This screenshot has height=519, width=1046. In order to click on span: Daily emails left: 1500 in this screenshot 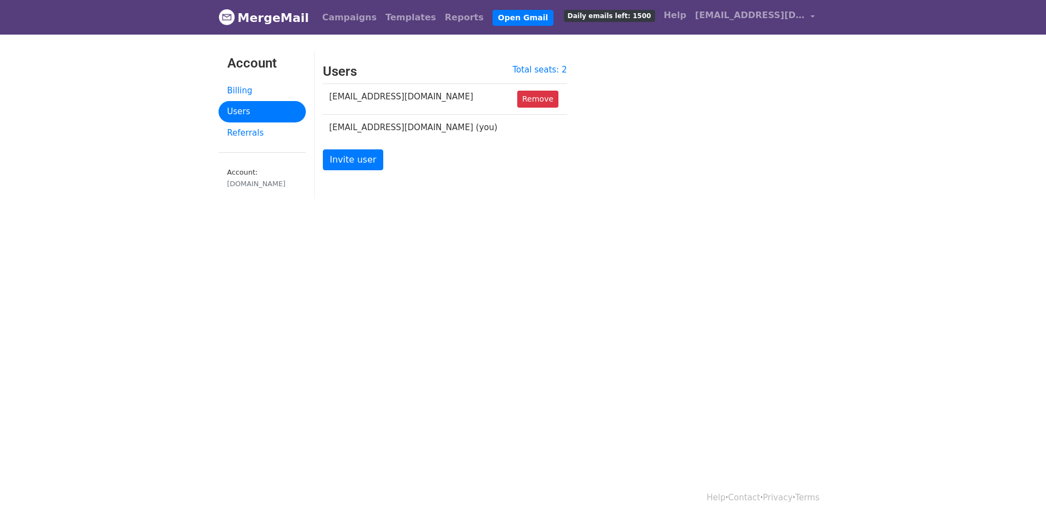, I will do `click(610, 16)`.